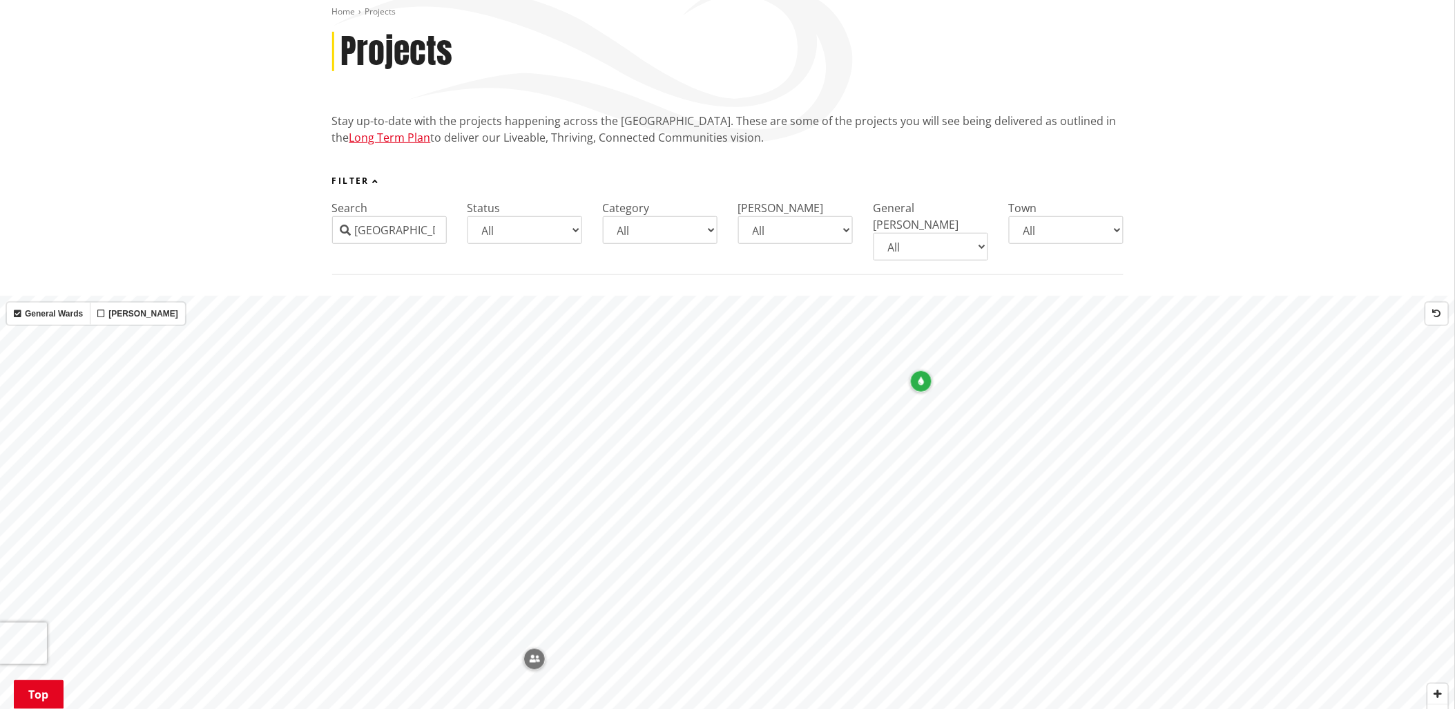  Describe the element at coordinates (397, 52) in the screenshot. I see `h1: Projects` at that location.